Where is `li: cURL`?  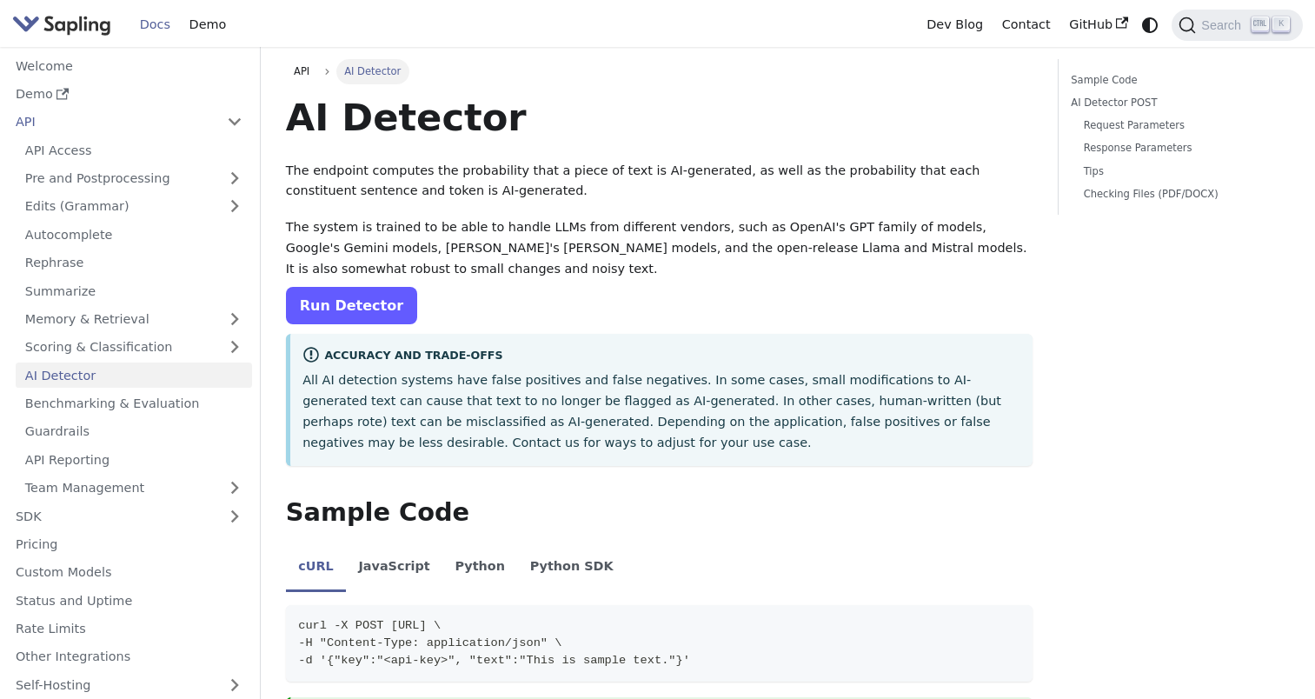
li: cURL is located at coordinates (315, 568).